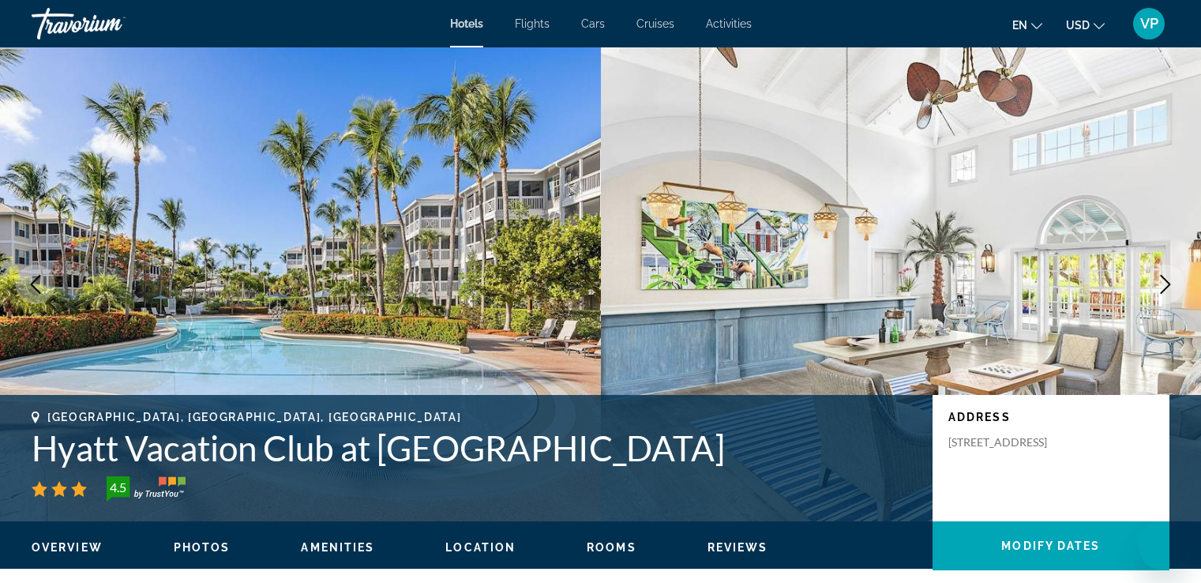  What do you see at coordinates (1051, 545) in the screenshot?
I see `button: Modify Dates` at bounding box center [1051, 545].